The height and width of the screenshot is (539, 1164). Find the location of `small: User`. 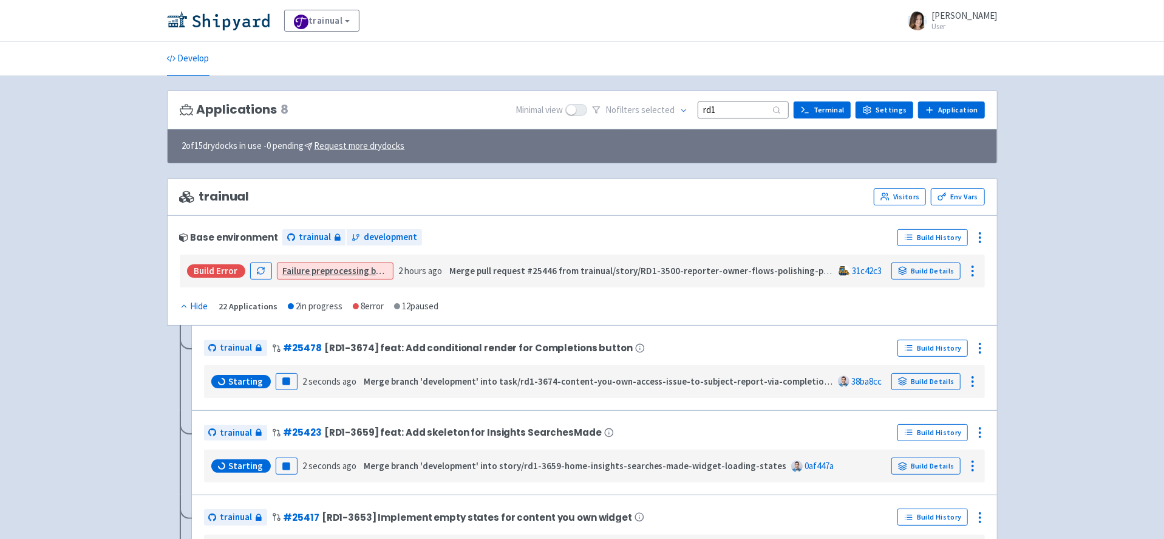

small: User is located at coordinates (965, 26).